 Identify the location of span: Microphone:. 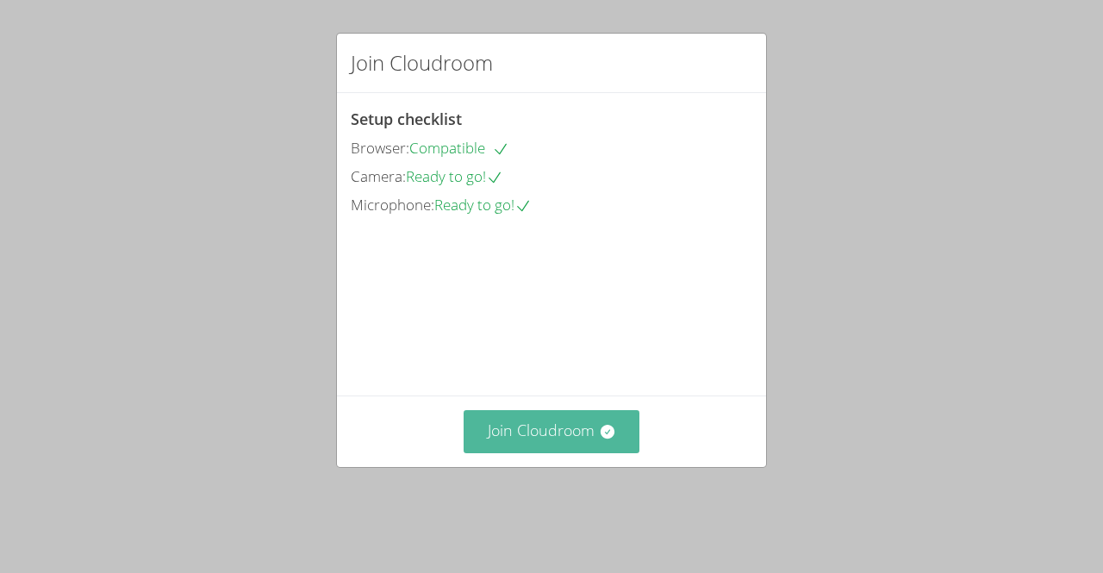
(392, 204).